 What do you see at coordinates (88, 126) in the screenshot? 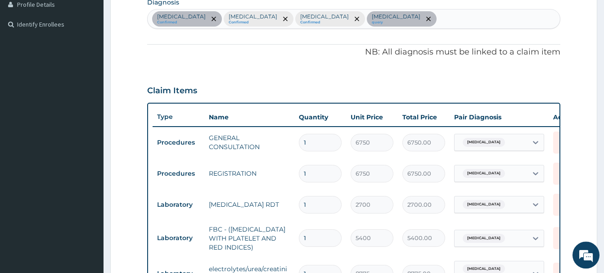
I see `span: We're online!` at bounding box center [88, 126].